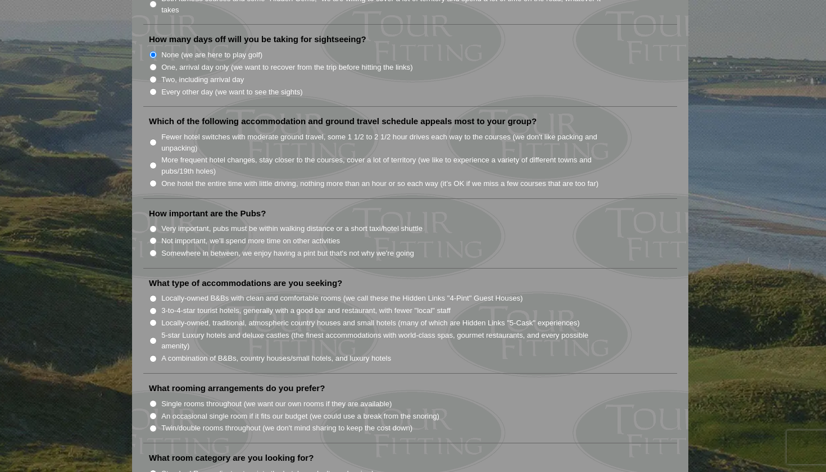 This screenshot has height=472, width=826. What do you see at coordinates (251, 241) in the screenshot?
I see `label: Not important, we'll spend more time on other activities` at bounding box center [251, 241].